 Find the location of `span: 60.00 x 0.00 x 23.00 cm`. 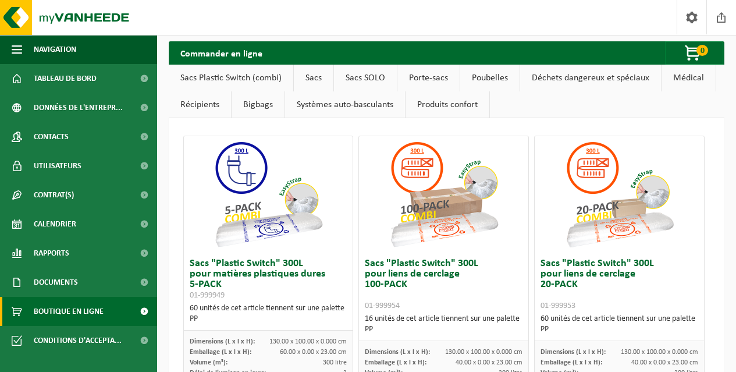

span: 60.00 x 0.00 x 23.00 cm is located at coordinates (313, 352).